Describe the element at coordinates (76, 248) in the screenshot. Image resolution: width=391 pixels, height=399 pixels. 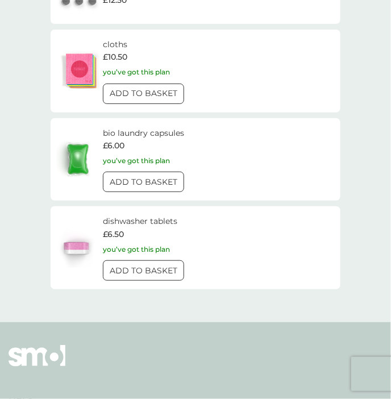
I see `img: dishwasher tablets` at that location.